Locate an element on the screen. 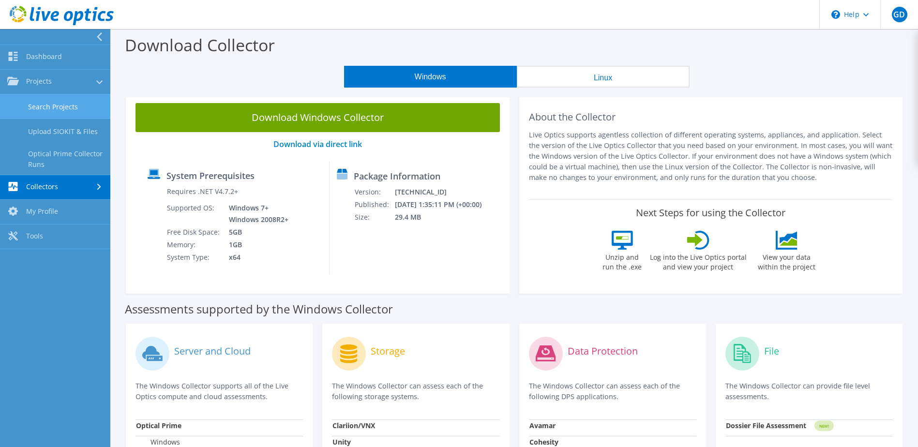 Image resolution: width=918 pixels, height=447 pixels. tspan: NEW! is located at coordinates (824, 426).